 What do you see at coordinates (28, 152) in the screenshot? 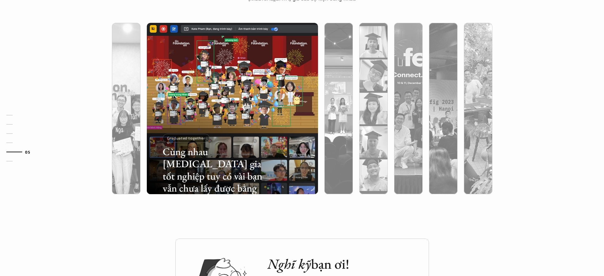
I see `strong: 05` at bounding box center [28, 152].